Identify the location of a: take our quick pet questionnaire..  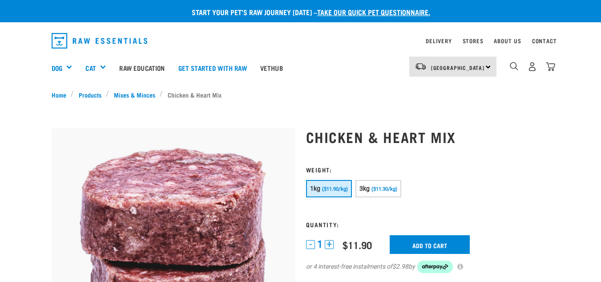
(374, 12).